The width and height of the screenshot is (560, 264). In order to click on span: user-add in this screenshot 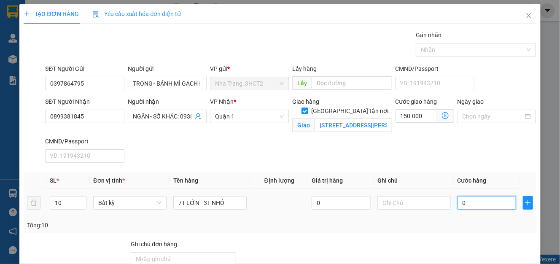, I will do `click(198, 116)`.